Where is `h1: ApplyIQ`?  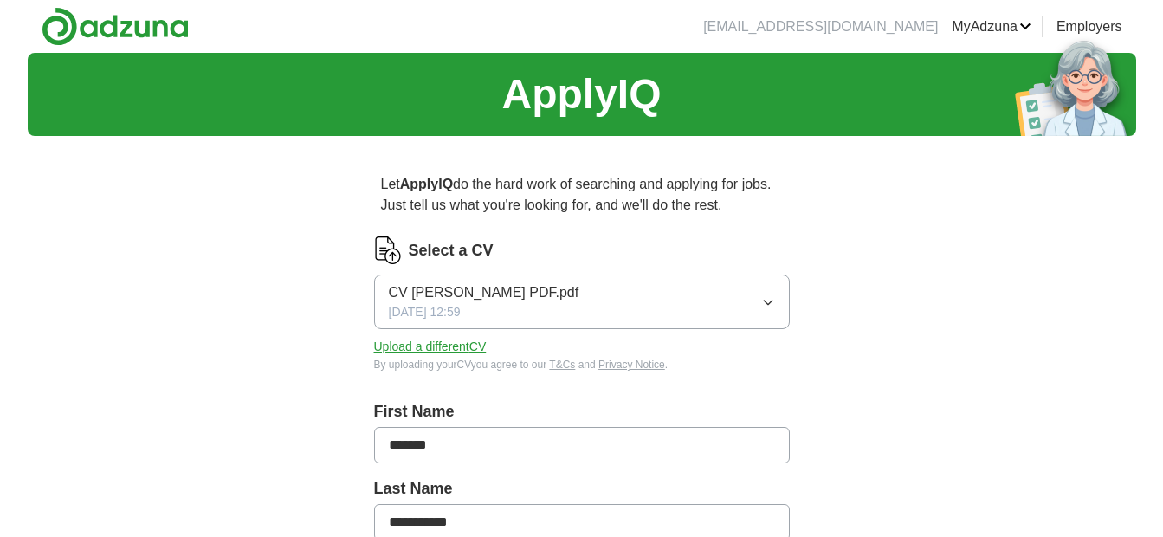 h1: ApplyIQ is located at coordinates (581, 94).